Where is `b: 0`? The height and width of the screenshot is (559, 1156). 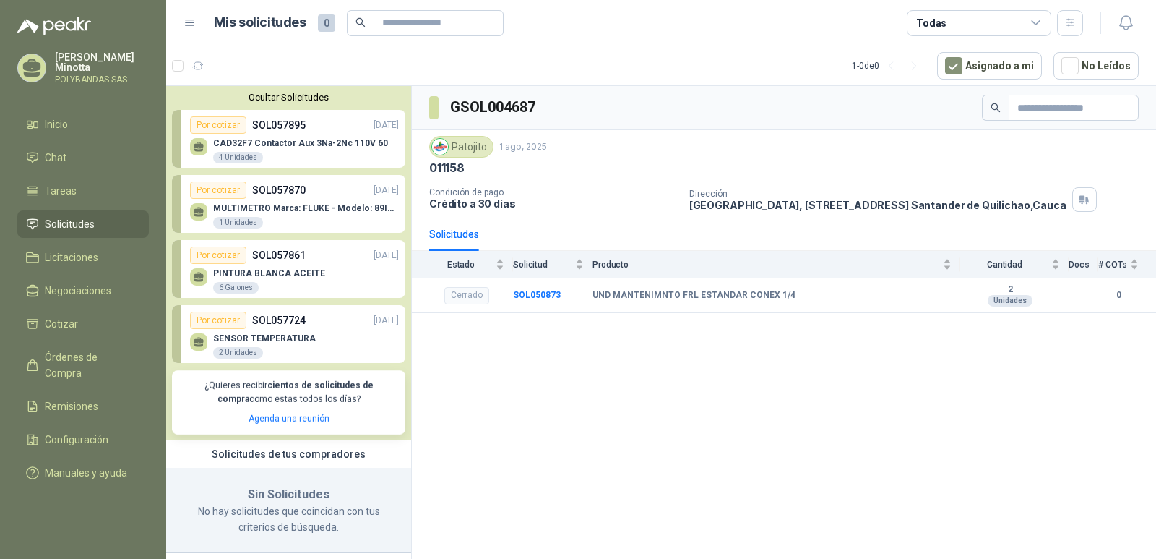
b: 0 is located at coordinates (1119, 295).